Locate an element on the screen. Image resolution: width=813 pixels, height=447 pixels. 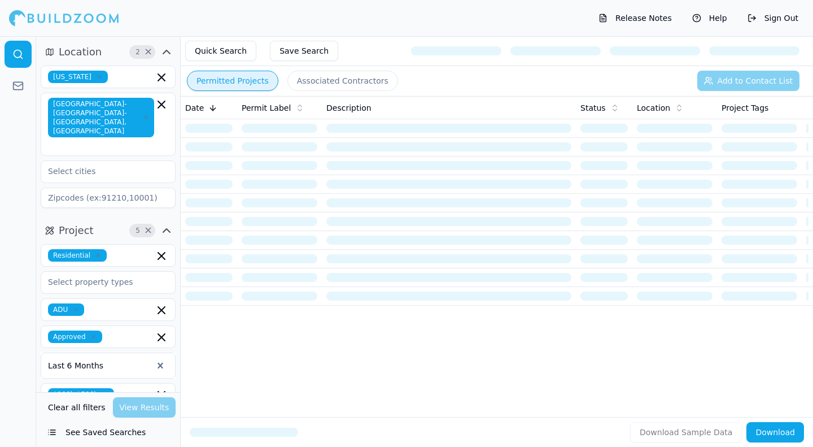
span: 5 is located at coordinates (138, 230).